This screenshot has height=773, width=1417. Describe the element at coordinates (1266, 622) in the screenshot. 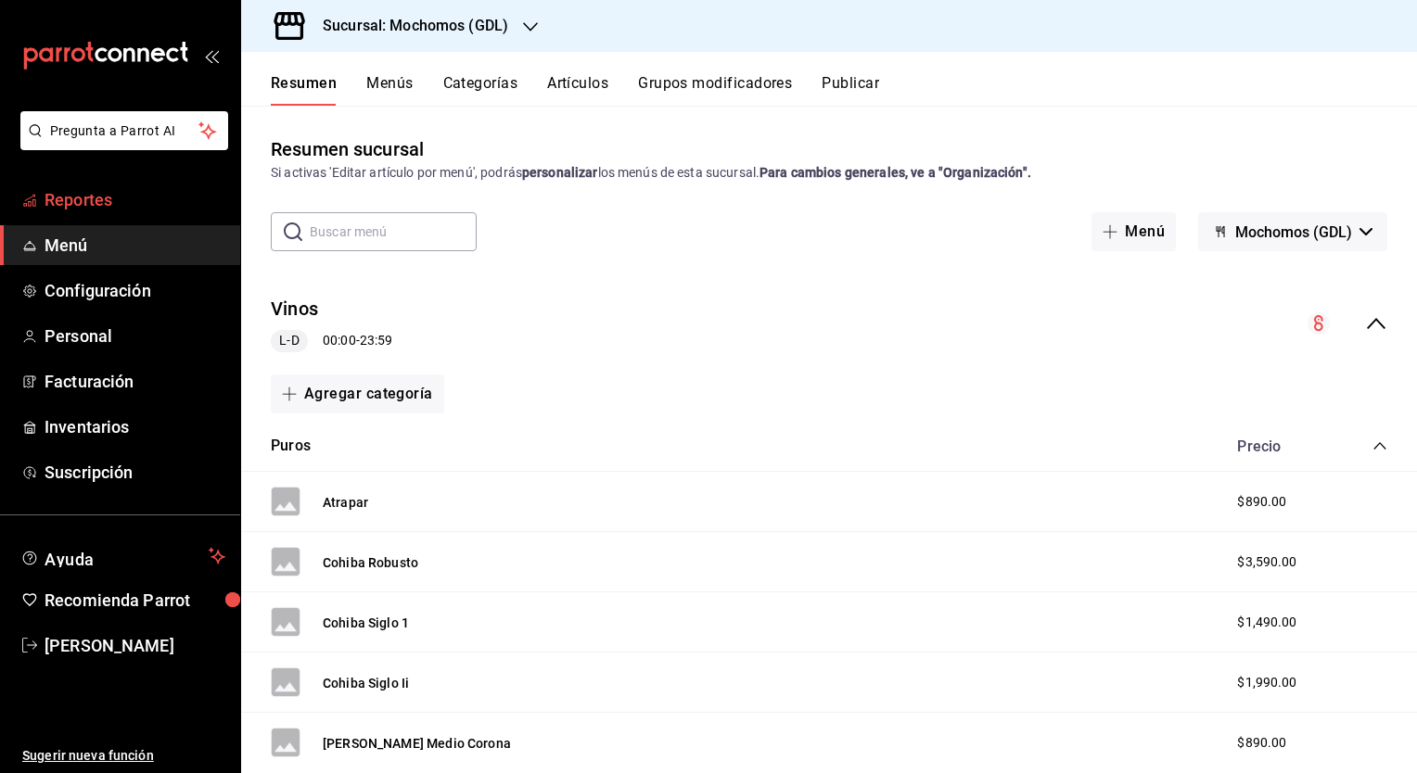

I see `span: $1,490.00` at that location.